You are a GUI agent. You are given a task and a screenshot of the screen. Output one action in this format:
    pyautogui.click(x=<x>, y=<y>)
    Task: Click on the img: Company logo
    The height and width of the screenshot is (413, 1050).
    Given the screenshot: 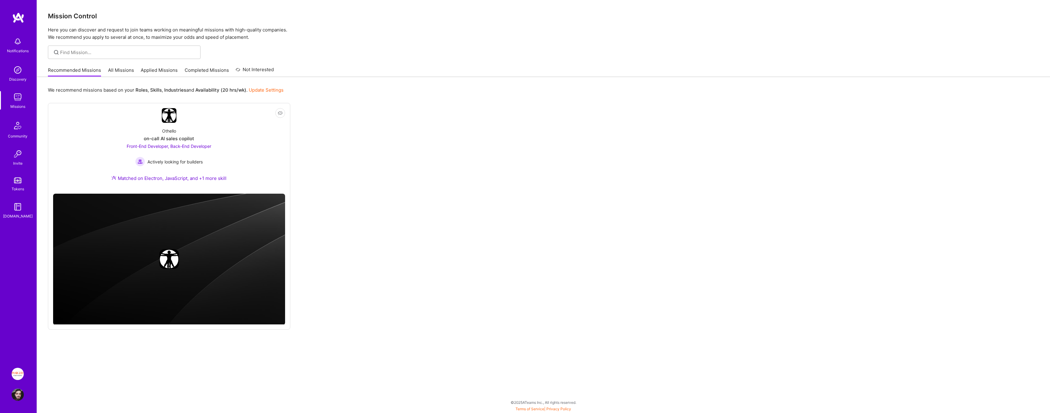 What is the action you would take?
    pyautogui.click(x=169, y=259)
    